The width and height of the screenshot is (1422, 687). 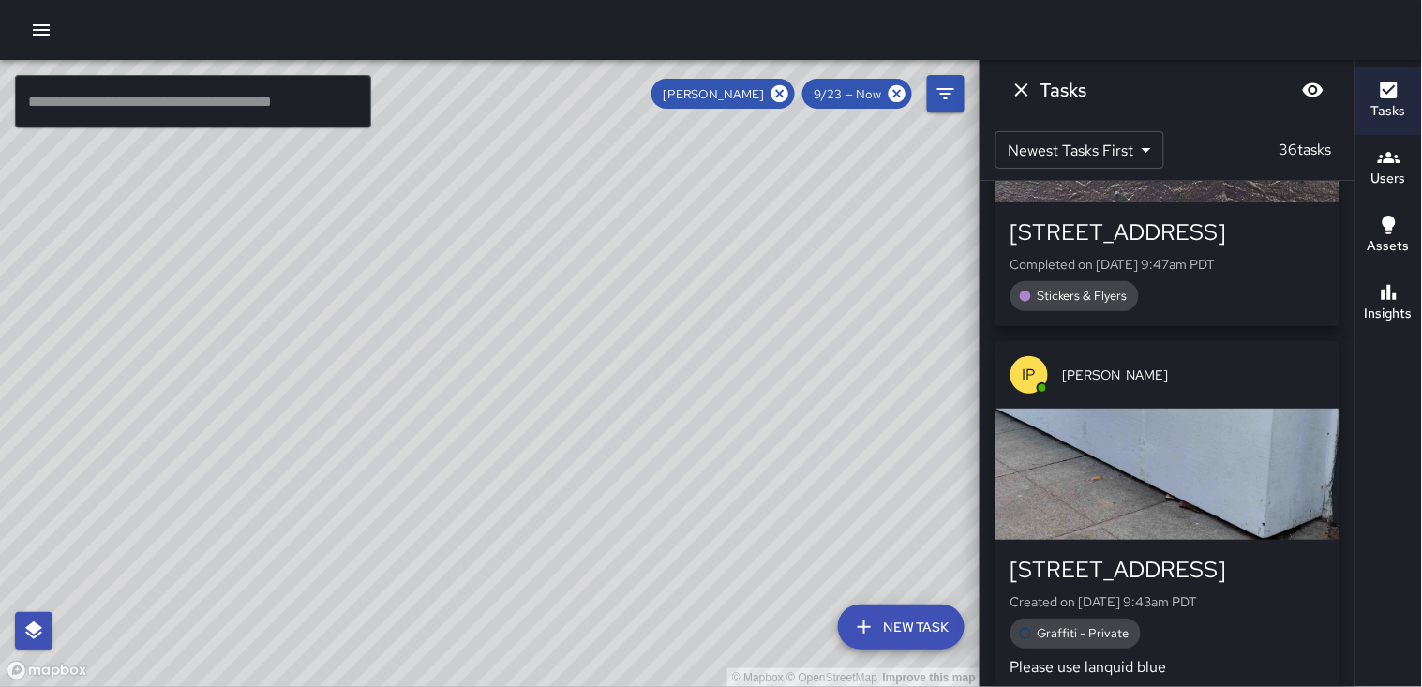 What do you see at coordinates (1080, 150) in the screenshot?
I see `div: Newest Tasks First` at bounding box center [1080, 150].